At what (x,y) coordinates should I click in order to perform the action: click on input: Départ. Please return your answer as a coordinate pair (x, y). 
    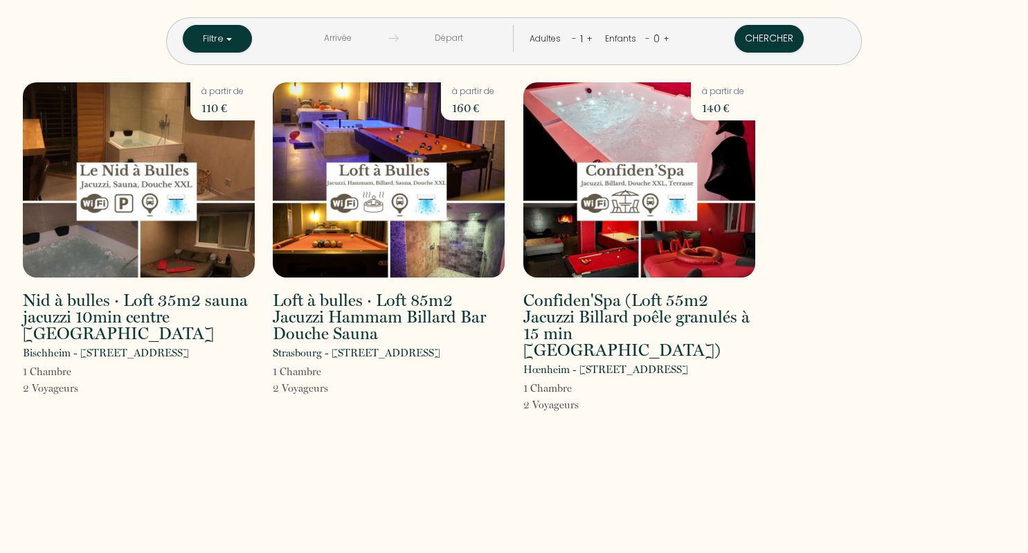
    Looking at the image, I should click on (449, 38).